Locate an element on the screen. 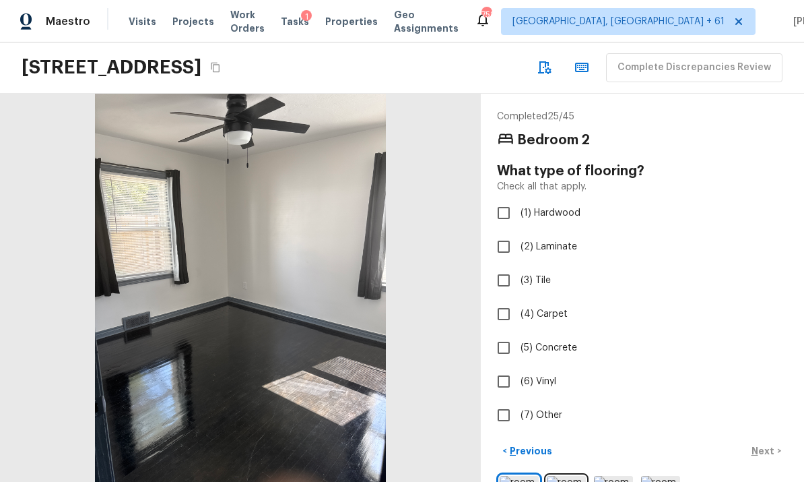 Image resolution: width=804 pixels, height=482 pixels. span: (6) Vinyl is located at coordinates (538, 381).